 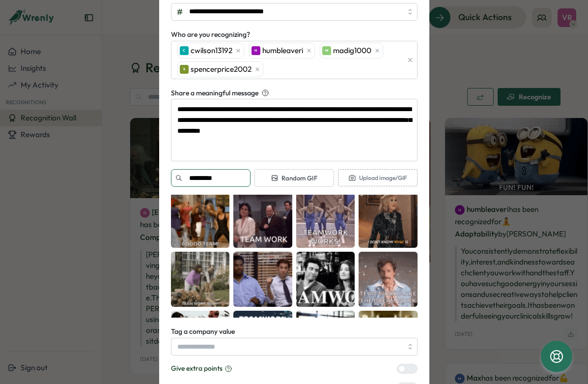 What do you see at coordinates (196, 368) in the screenshot?
I see `p: Give extra points` at bounding box center [196, 368].